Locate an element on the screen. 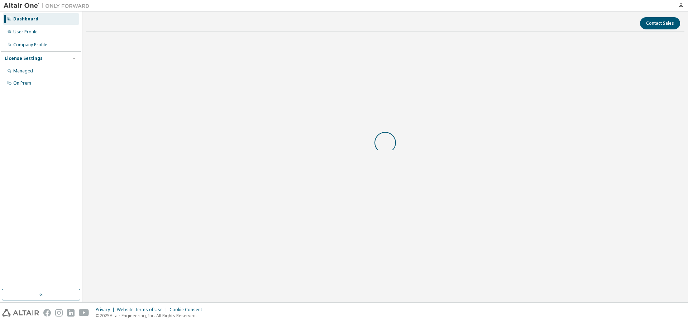 The image size is (688, 323). img: altair_logo.svg is located at coordinates (20, 313).